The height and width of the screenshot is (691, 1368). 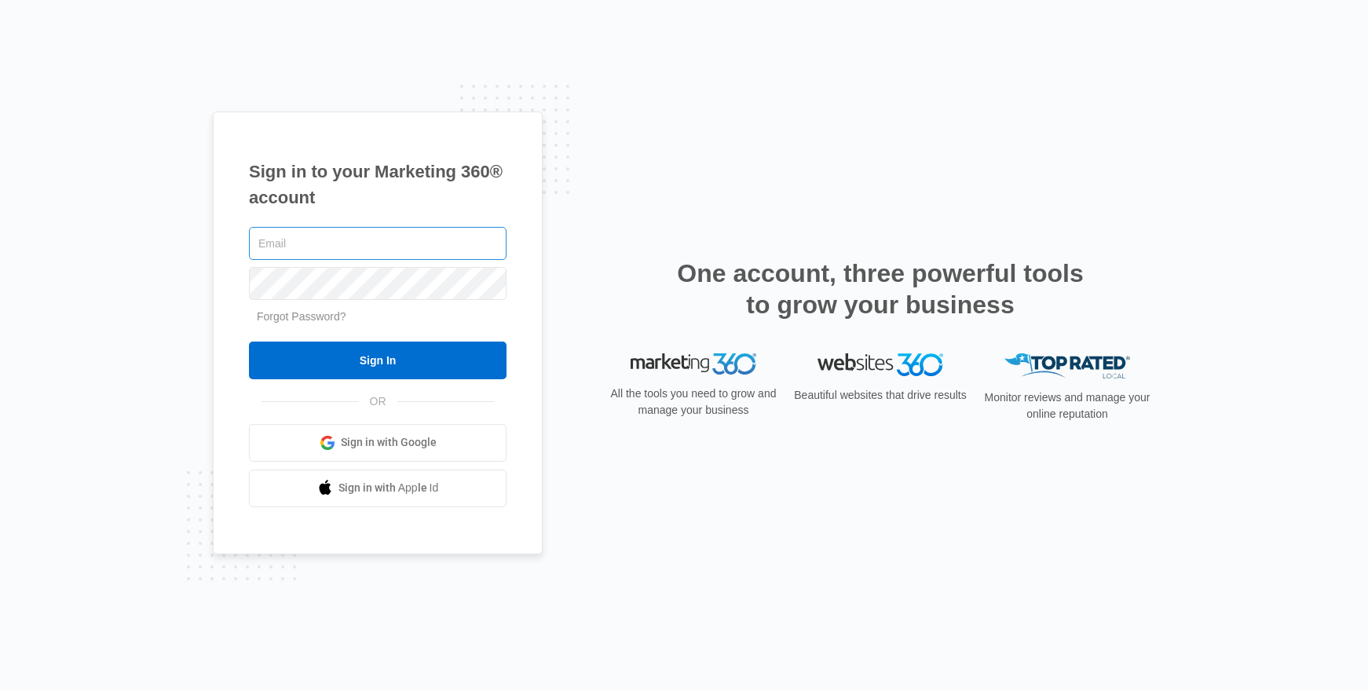 I want to click on p: Monitor reviews and manage your online reputation, so click(x=1068, y=406).